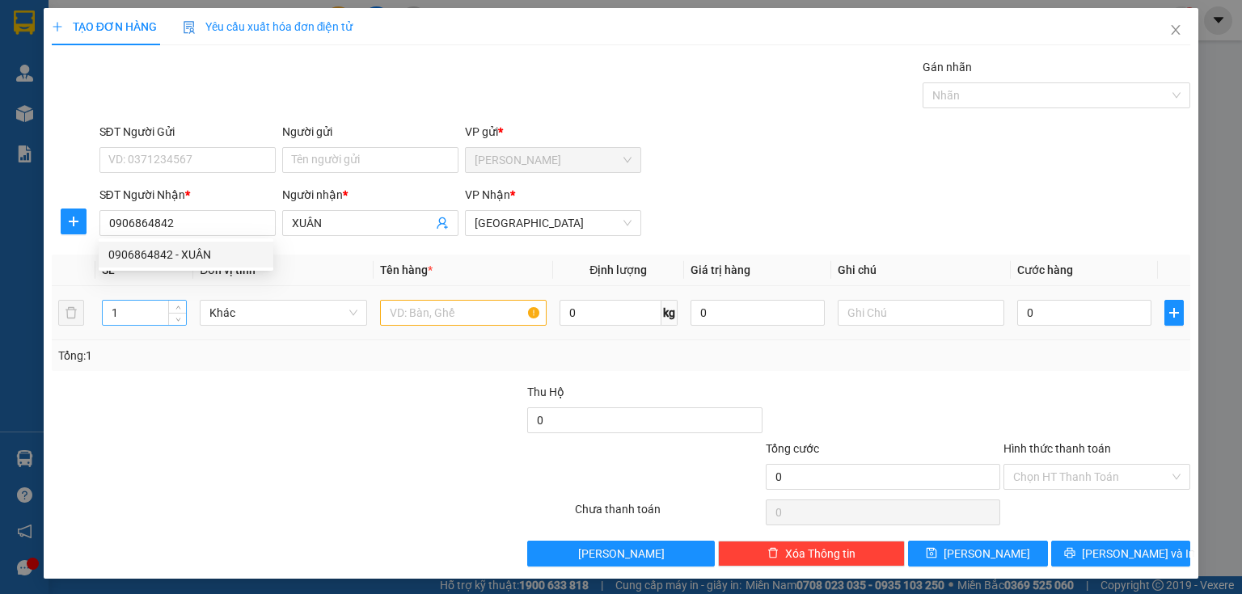  Describe the element at coordinates (370, 195) in the screenshot. I see `div: Người nhận` at that location.